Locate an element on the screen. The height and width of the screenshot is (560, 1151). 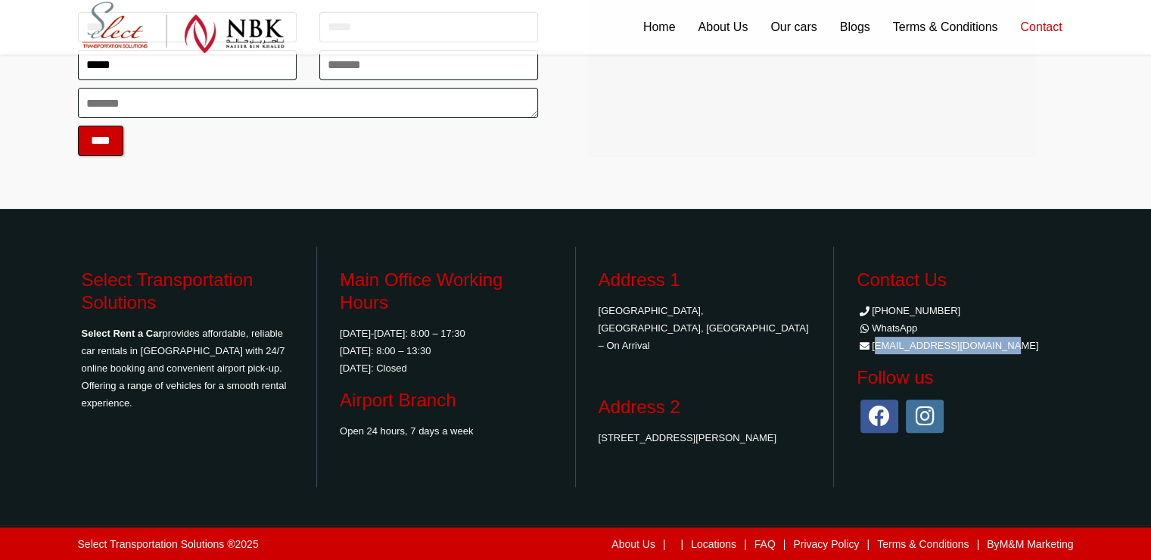
a: About Us is located at coordinates (634, 544).